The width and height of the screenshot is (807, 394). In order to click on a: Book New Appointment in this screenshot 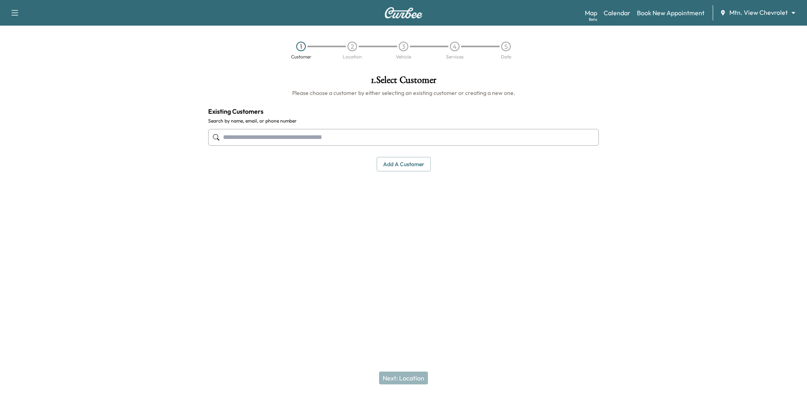, I will do `click(670, 13)`.